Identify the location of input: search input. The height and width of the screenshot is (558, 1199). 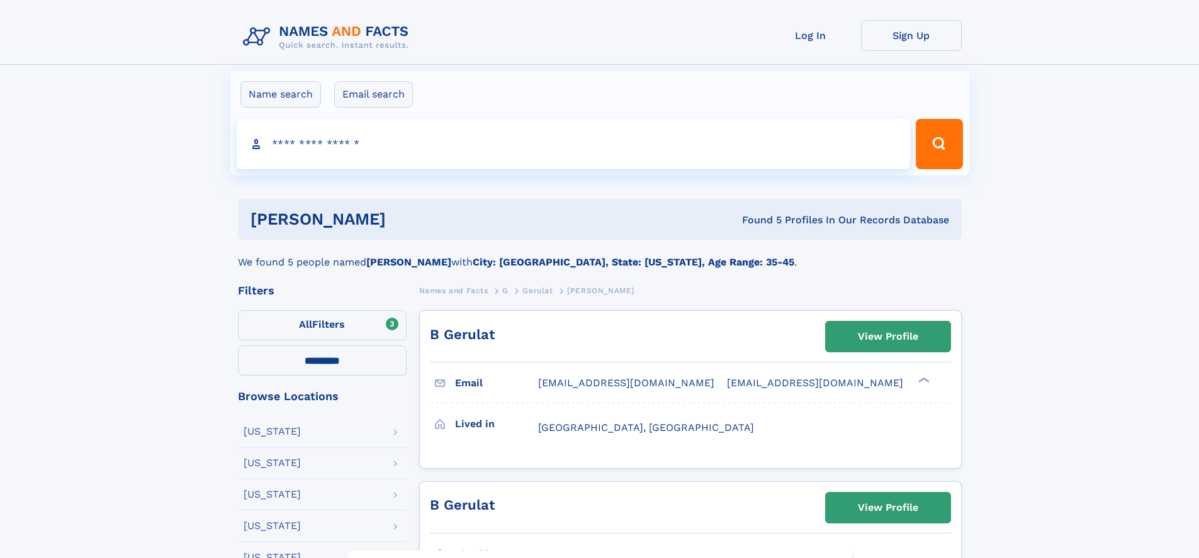
(573, 144).